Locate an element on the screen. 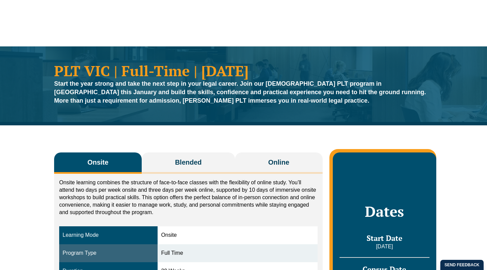  span: Start Date is located at coordinates (385, 238).